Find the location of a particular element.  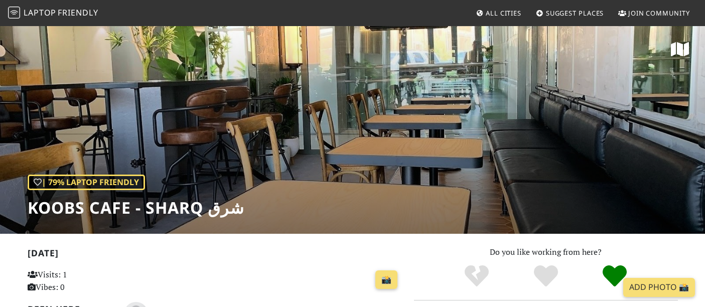

div: Yes is located at coordinates (546, 277).